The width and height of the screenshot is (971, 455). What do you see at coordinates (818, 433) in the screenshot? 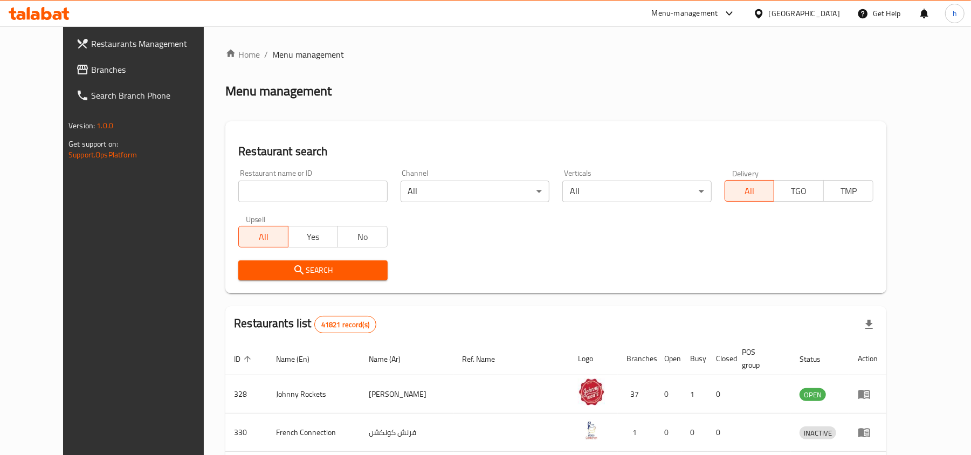
I see `span: INACTIVE` at bounding box center [818, 433].